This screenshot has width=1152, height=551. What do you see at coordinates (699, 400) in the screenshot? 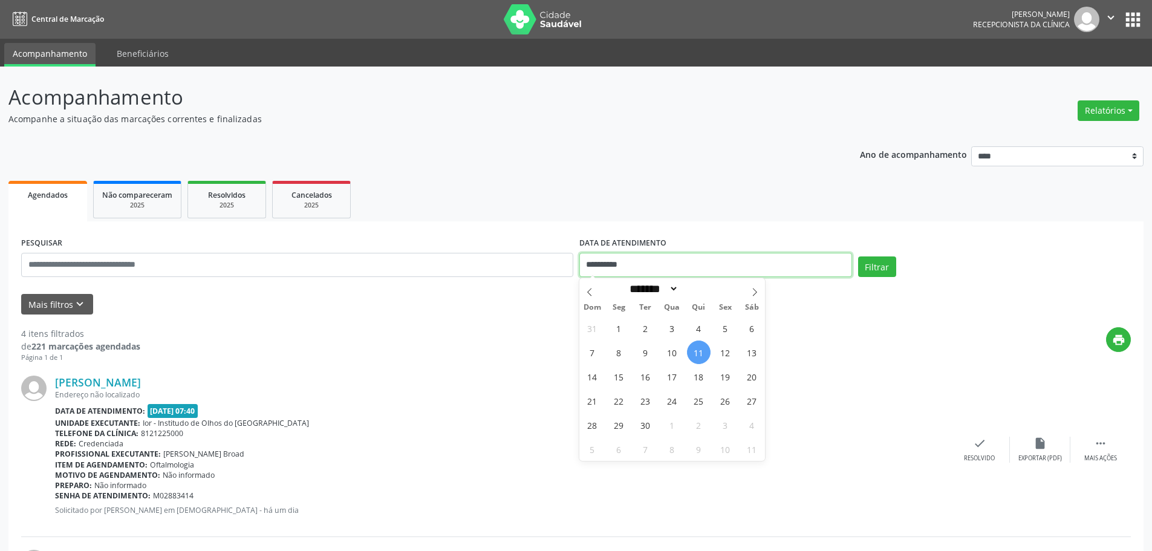
I see `span: Setembro 25, 2025` at bounding box center [699, 400].